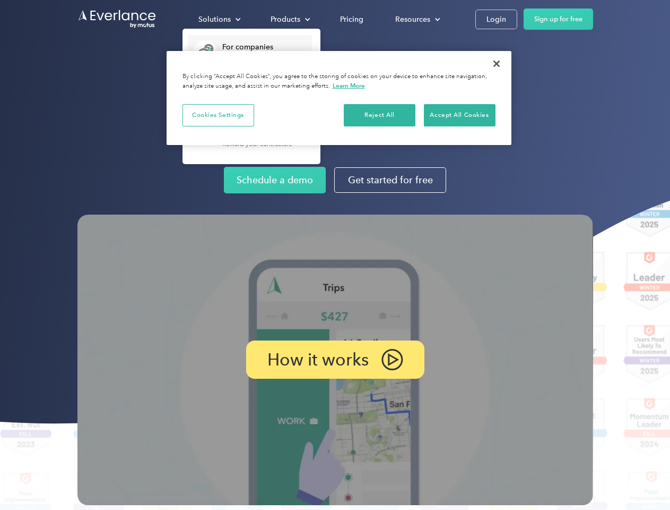 The image size is (670, 510). Describe the element at coordinates (339, 98) in the screenshot. I see `div: Privacy` at that location.